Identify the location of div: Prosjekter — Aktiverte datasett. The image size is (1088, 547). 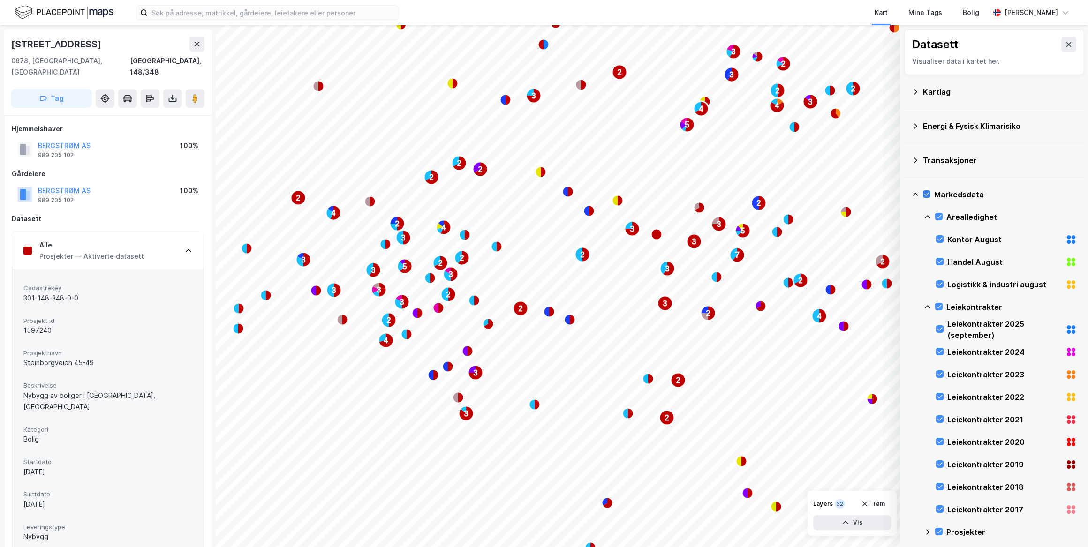
(91, 257).